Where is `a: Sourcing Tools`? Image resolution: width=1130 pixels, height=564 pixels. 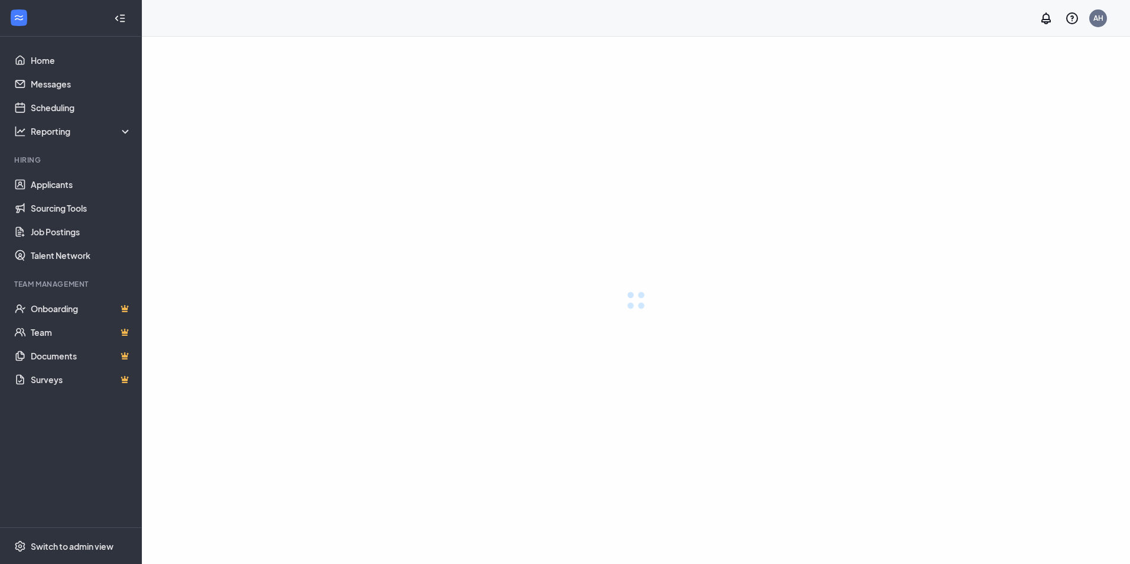
a: Sourcing Tools is located at coordinates (81, 208).